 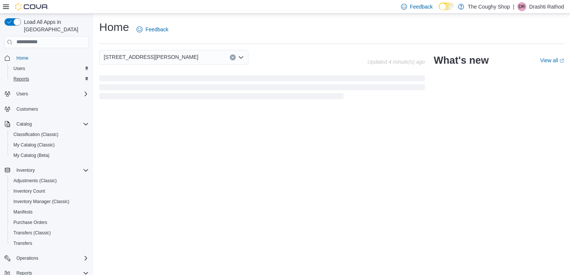 I want to click on button: Reports, so click(x=50, y=79).